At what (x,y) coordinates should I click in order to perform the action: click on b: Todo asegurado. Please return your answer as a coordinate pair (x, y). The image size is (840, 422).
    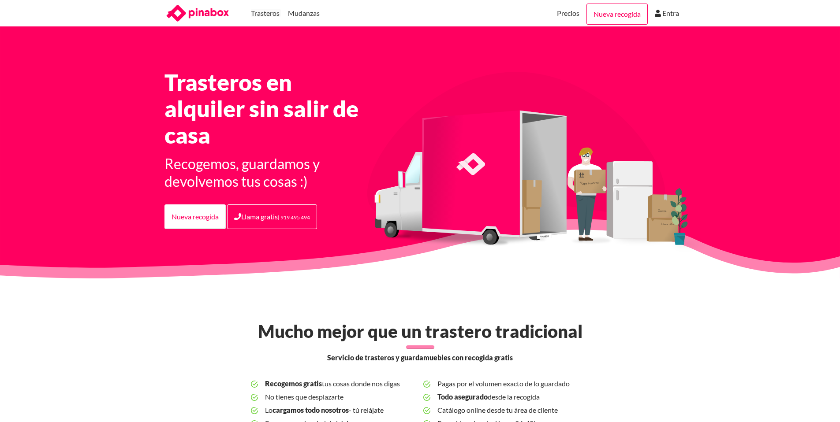
    Looking at the image, I should click on (462, 397).